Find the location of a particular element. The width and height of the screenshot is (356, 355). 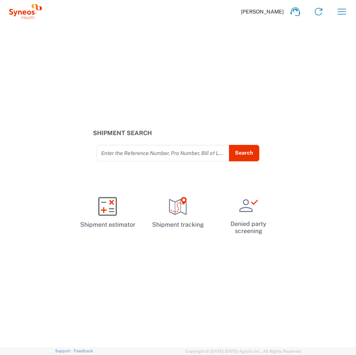

h3: Shipment Search is located at coordinates (178, 133).